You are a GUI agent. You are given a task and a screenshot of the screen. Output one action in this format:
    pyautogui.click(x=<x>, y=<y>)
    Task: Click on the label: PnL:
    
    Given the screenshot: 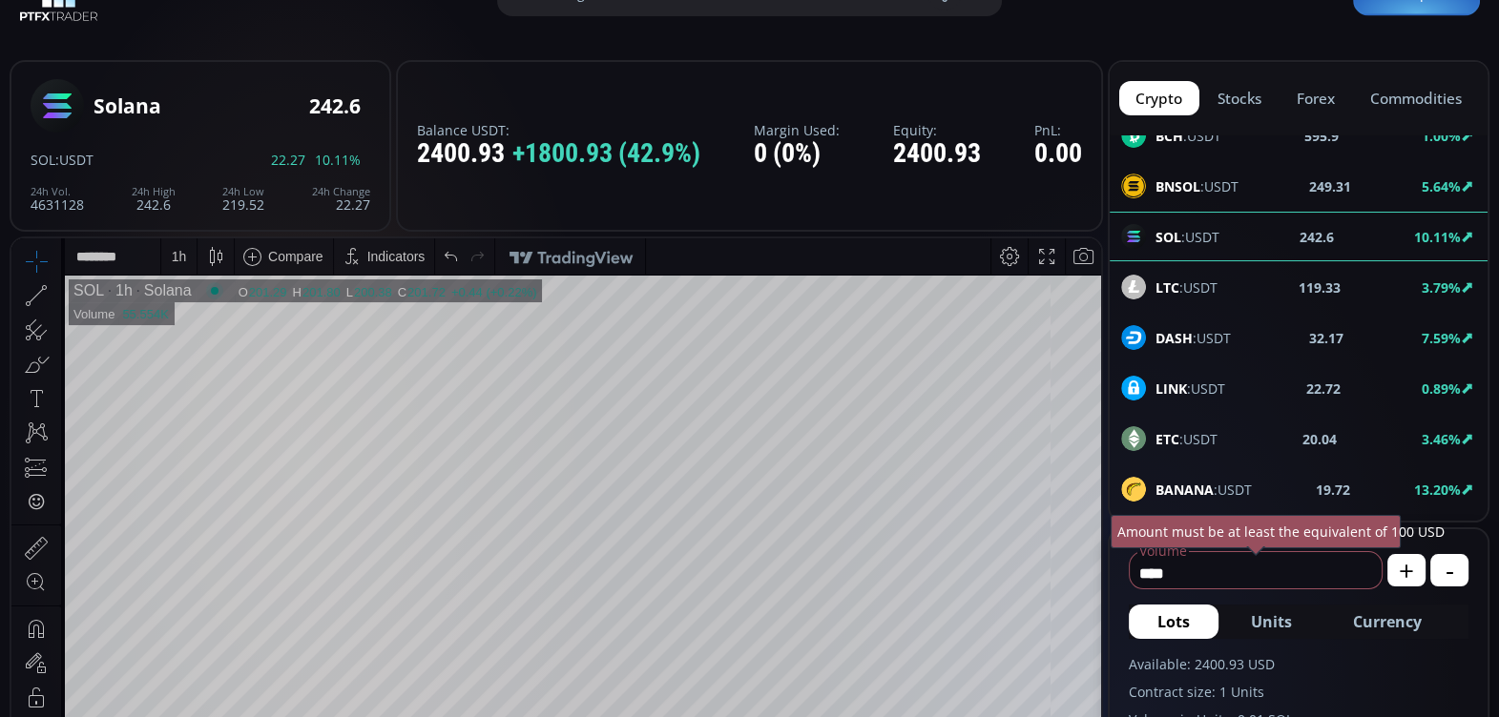 What is the action you would take?
    pyautogui.click(x=1058, y=130)
    